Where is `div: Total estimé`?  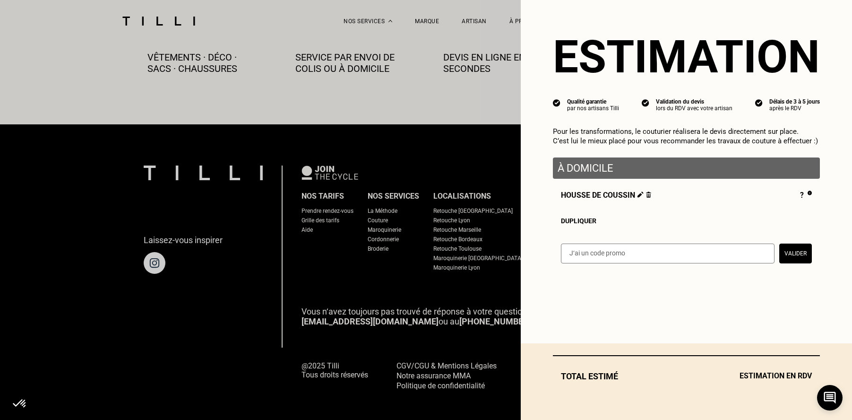
div: Total estimé is located at coordinates (686, 376).